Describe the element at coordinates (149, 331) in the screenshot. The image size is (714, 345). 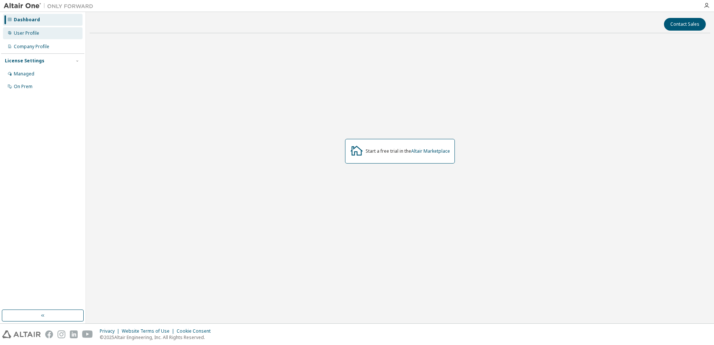
I see `div: Website Terms of Use` at that location.